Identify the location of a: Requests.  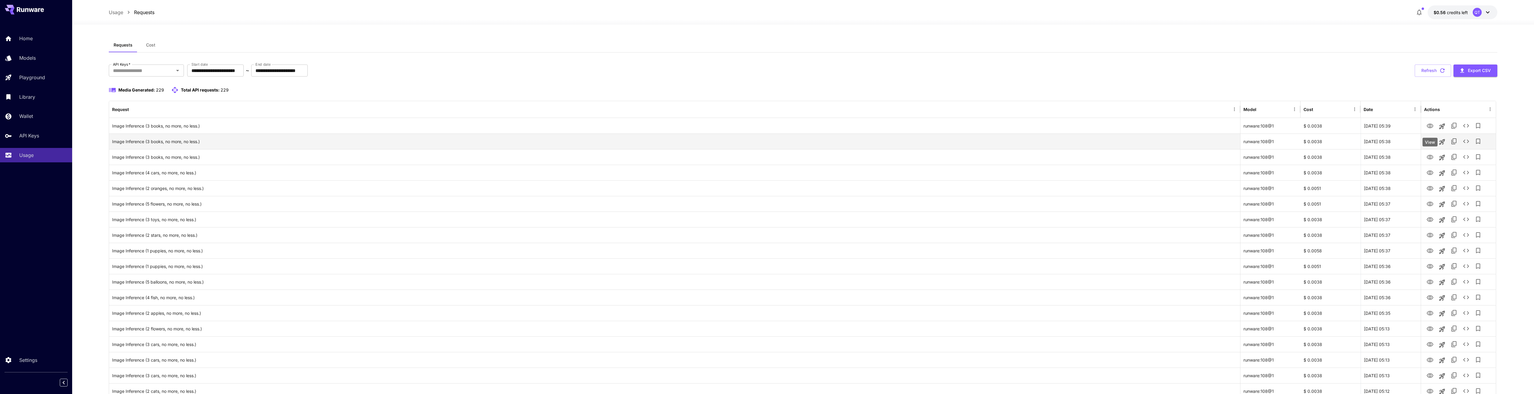
(144, 12).